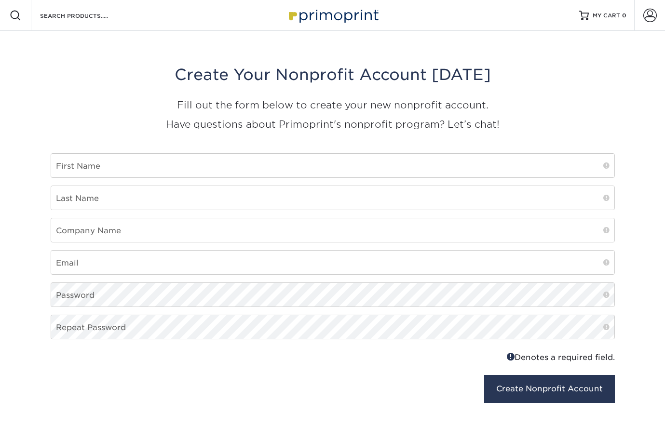 Image resolution: width=665 pixels, height=427 pixels. Describe the element at coordinates (333, 15) in the screenshot. I see `img: Primoprint` at that location.